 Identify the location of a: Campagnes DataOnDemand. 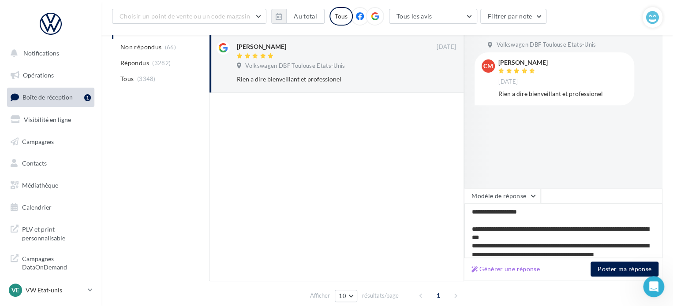
(51, 262).